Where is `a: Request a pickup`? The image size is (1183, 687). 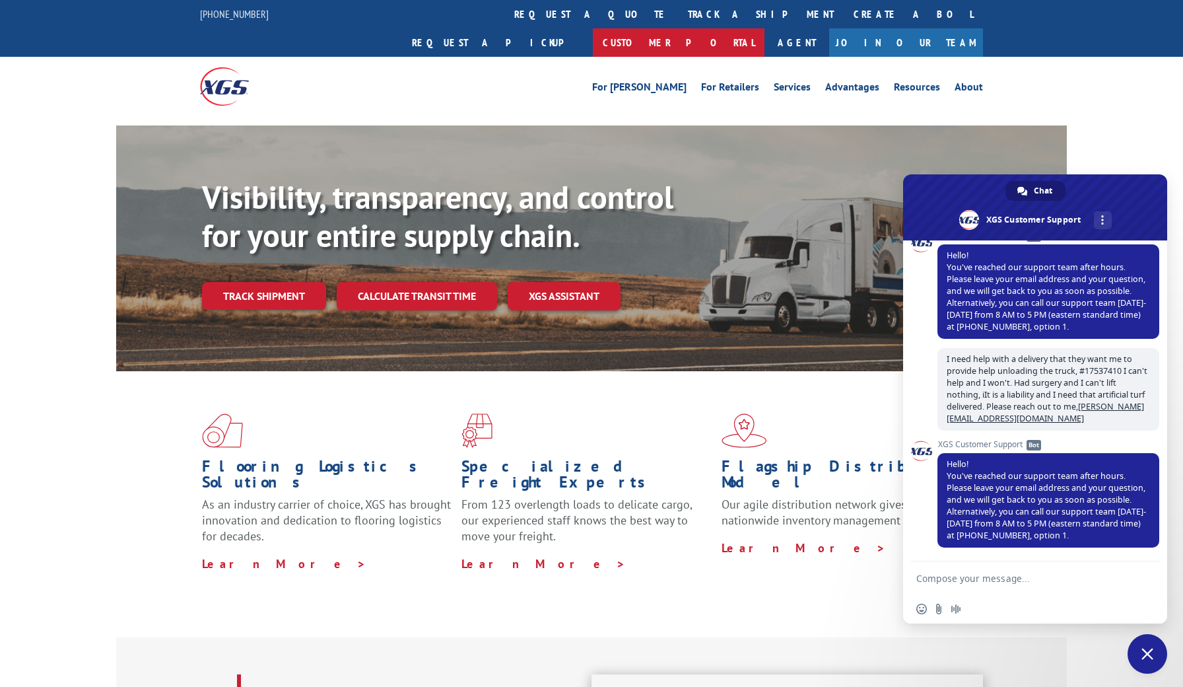 a: Request a pickup is located at coordinates (497, 42).